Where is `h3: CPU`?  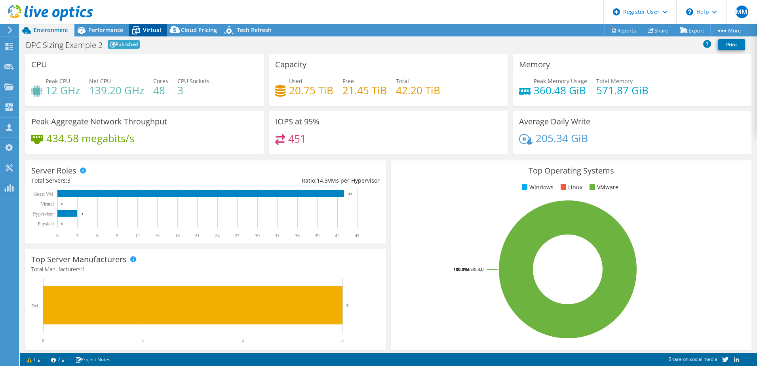
h3: CPU is located at coordinates (39, 65).